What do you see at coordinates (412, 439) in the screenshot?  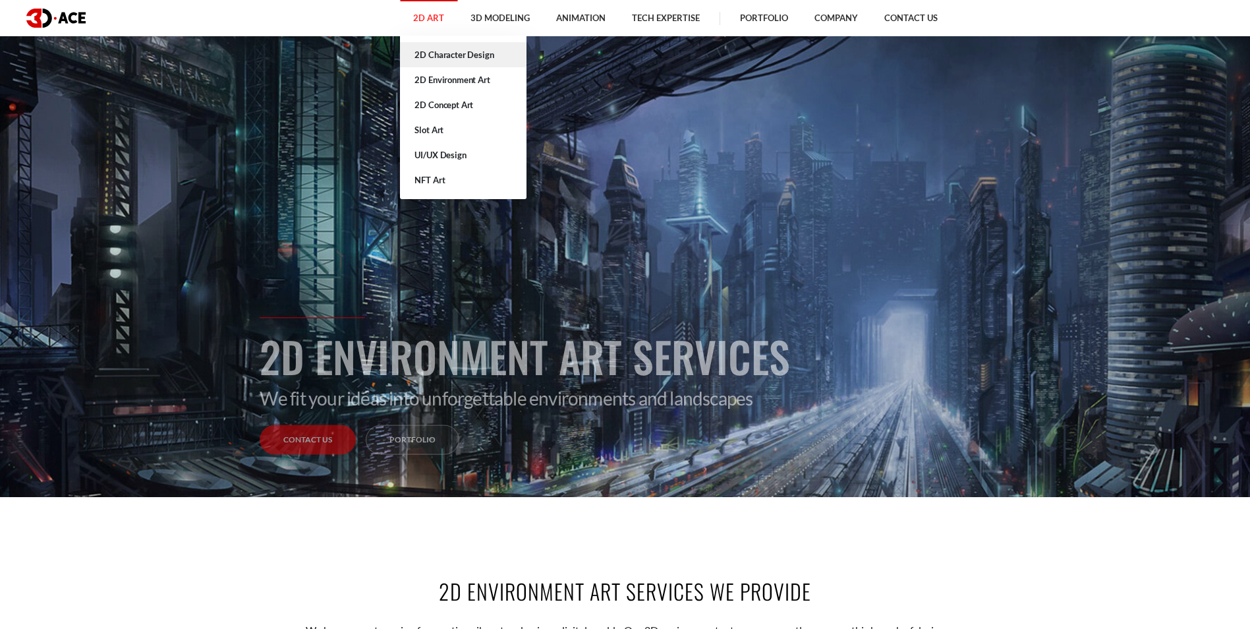 I see `a: Portfolio` at bounding box center [412, 439].